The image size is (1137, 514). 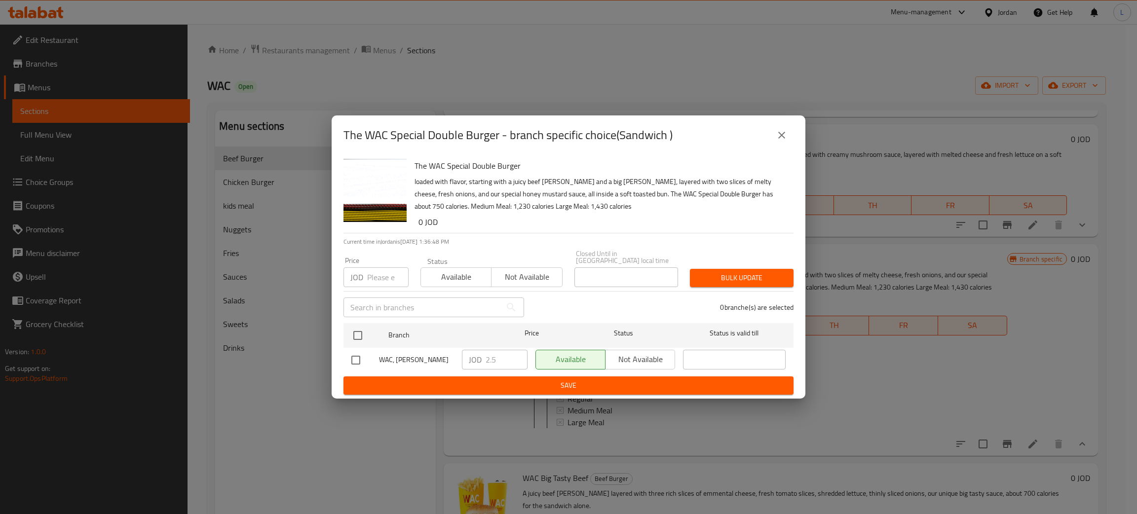 I want to click on span: Bulk update, so click(x=741, y=278).